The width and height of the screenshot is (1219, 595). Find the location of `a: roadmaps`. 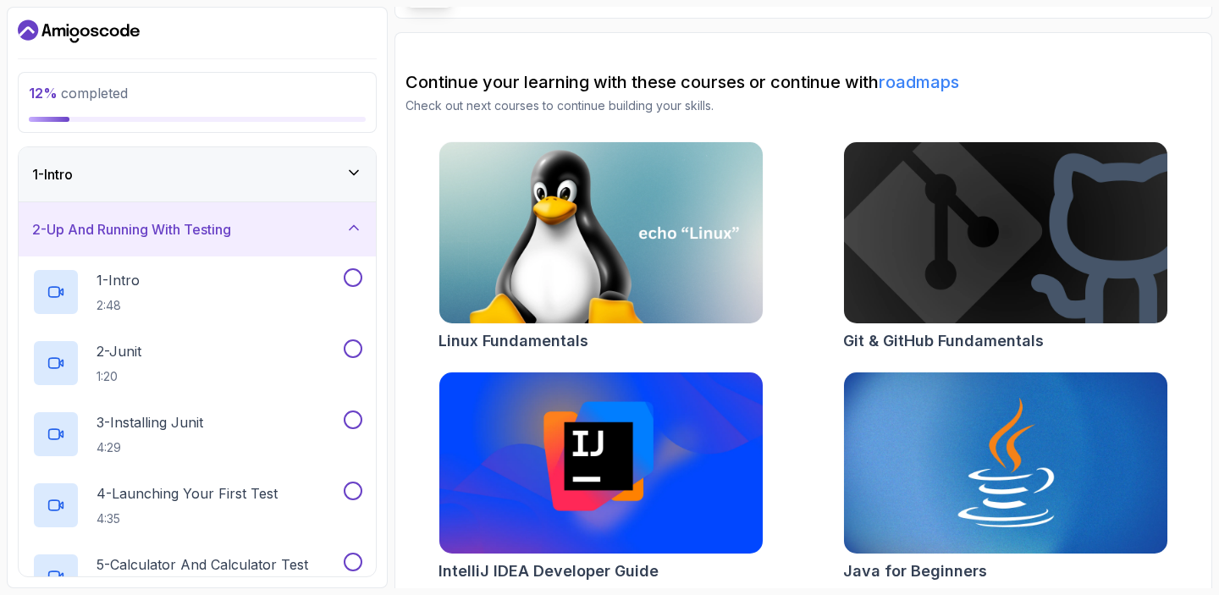

a: roadmaps is located at coordinates (919, 82).